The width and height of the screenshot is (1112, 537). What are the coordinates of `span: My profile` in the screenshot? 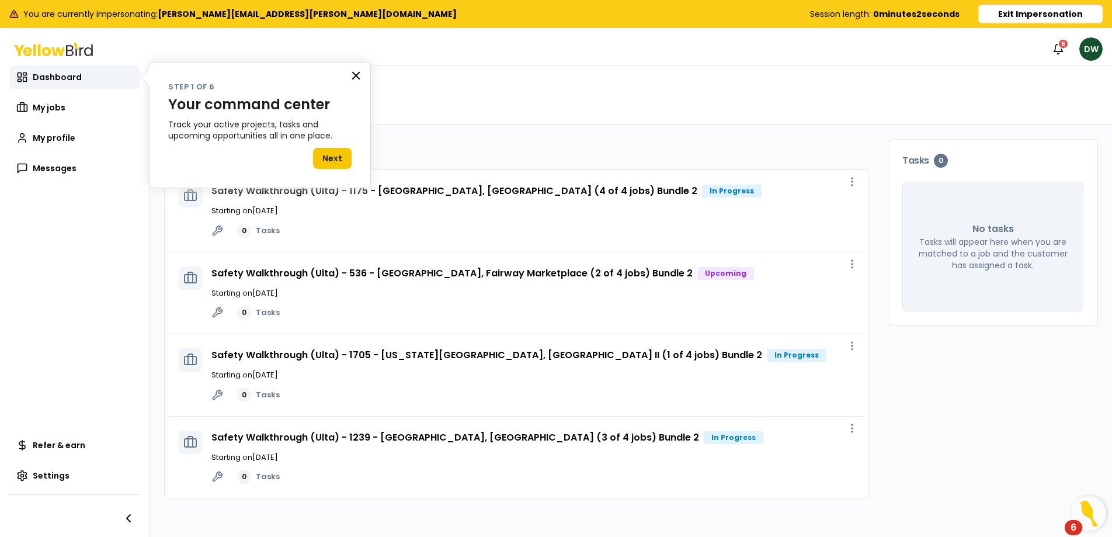 It's located at (54, 138).